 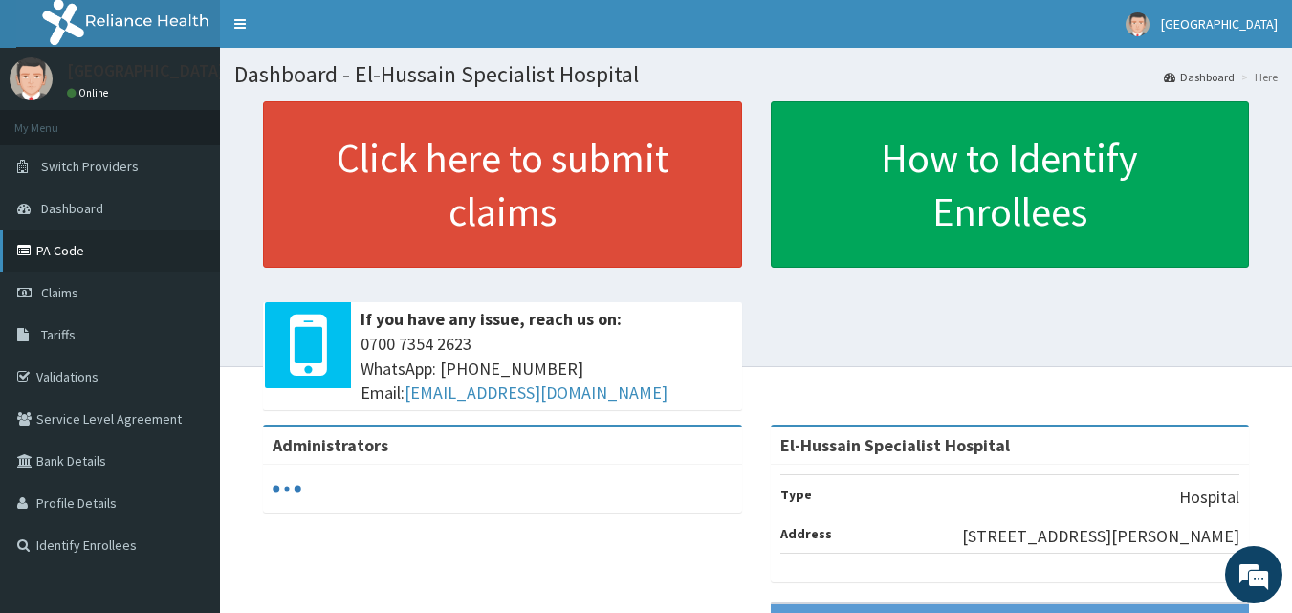 What do you see at coordinates (755, 75) in the screenshot?
I see `h1: Dashboard - El-Hussain Specialist Hospital` at bounding box center [755, 75].